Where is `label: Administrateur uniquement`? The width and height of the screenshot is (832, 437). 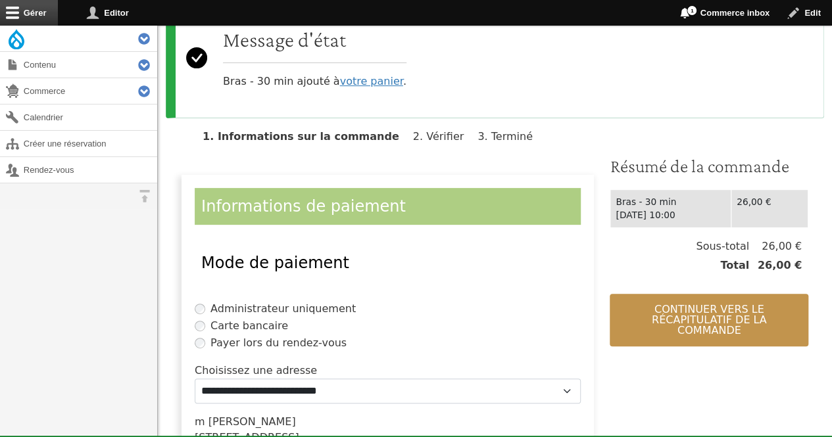 label: Administrateur uniquement is located at coordinates (283, 309).